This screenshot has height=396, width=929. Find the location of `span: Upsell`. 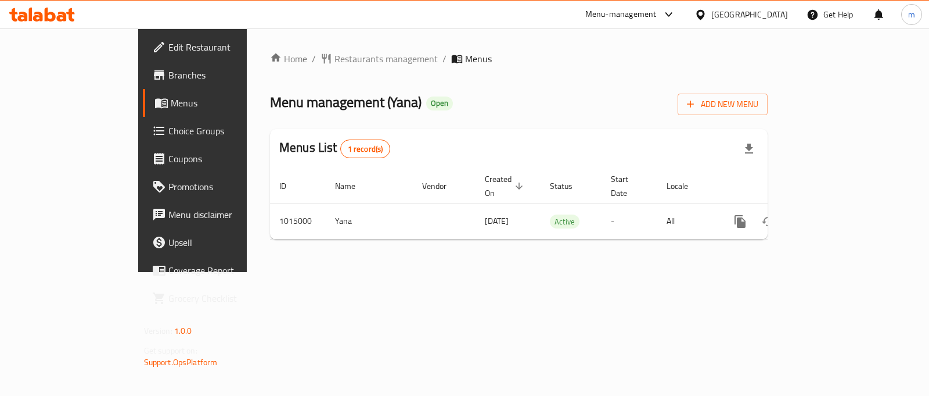

span: Upsell is located at coordinates (226, 242).